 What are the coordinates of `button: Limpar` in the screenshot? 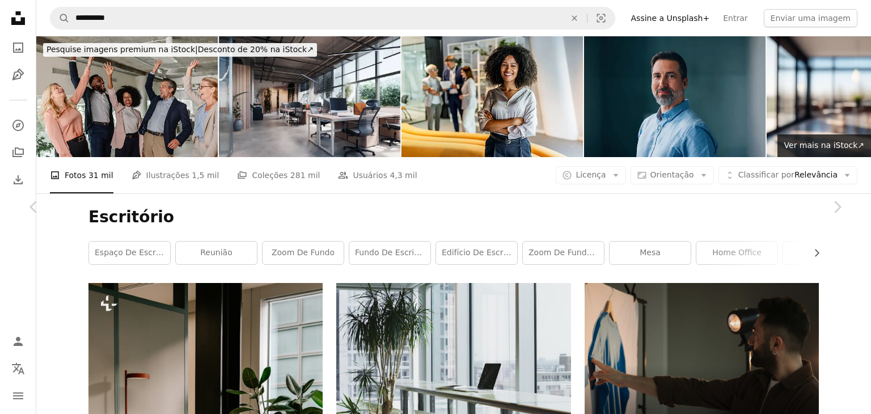 It's located at (574, 18).